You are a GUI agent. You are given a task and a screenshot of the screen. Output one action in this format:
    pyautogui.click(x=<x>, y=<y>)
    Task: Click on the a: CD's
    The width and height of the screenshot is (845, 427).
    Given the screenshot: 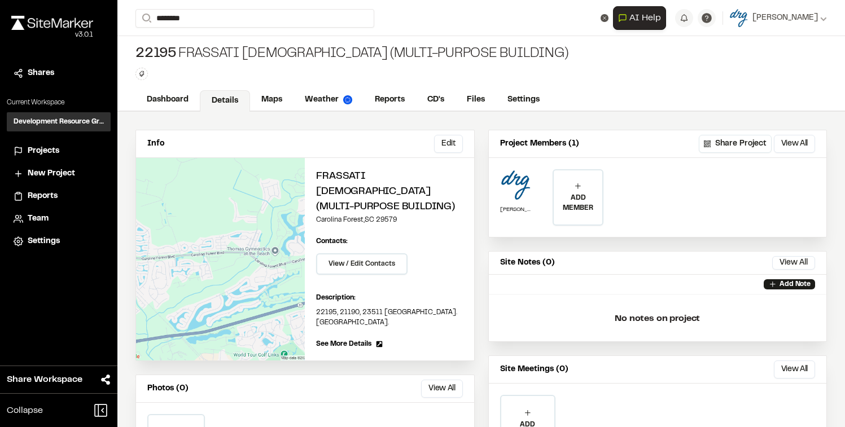 What is the action you would take?
    pyautogui.click(x=436, y=100)
    